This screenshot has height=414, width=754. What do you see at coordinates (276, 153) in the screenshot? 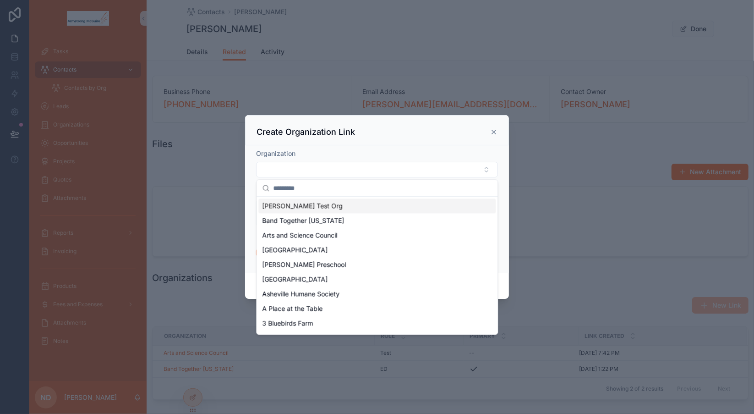
I see `span: Organization` at bounding box center [276, 153].